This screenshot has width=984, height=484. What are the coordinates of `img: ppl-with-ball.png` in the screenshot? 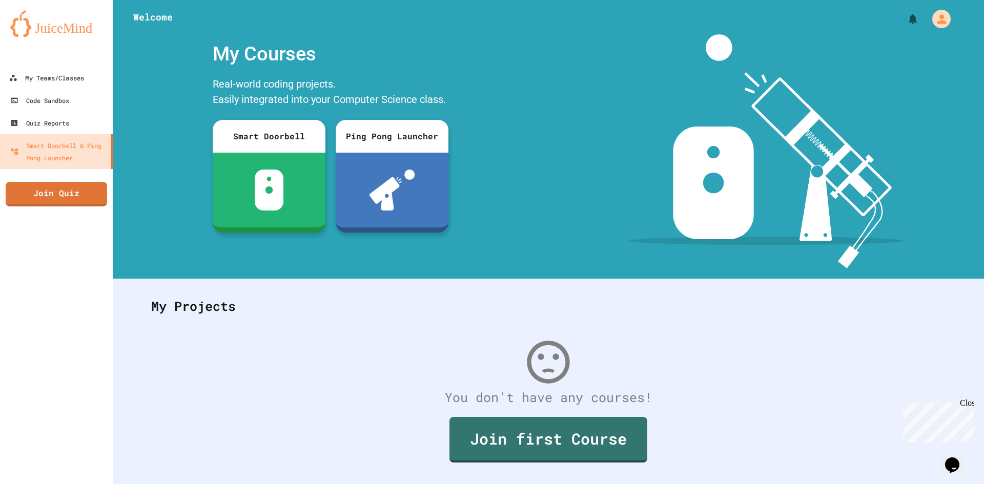 It's located at (392, 190).